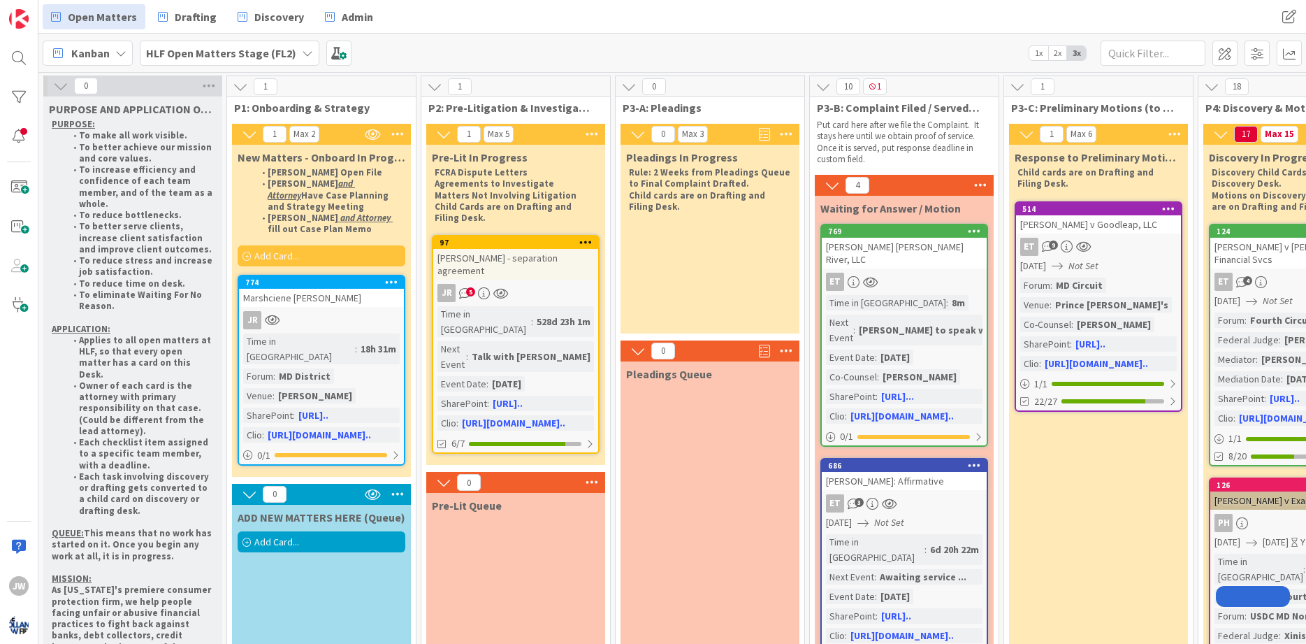 This screenshot has height=644, width=1306. I want to click on div: Max 6, so click(1081, 134).